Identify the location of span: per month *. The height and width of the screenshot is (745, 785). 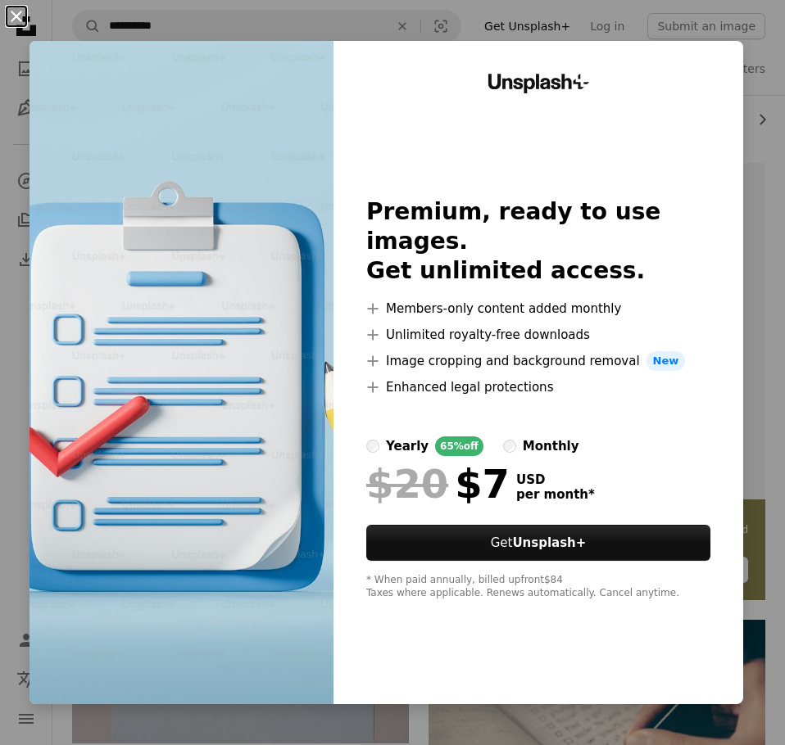
(555, 495).